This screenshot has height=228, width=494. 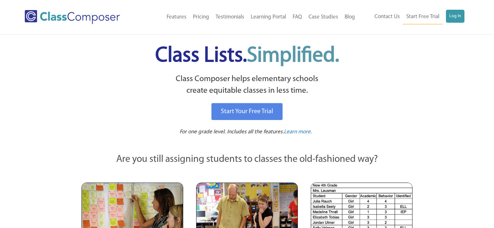 What do you see at coordinates (293, 56) in the screenshot?
I see `span: Simplified.` at bounding box center [293, 56].